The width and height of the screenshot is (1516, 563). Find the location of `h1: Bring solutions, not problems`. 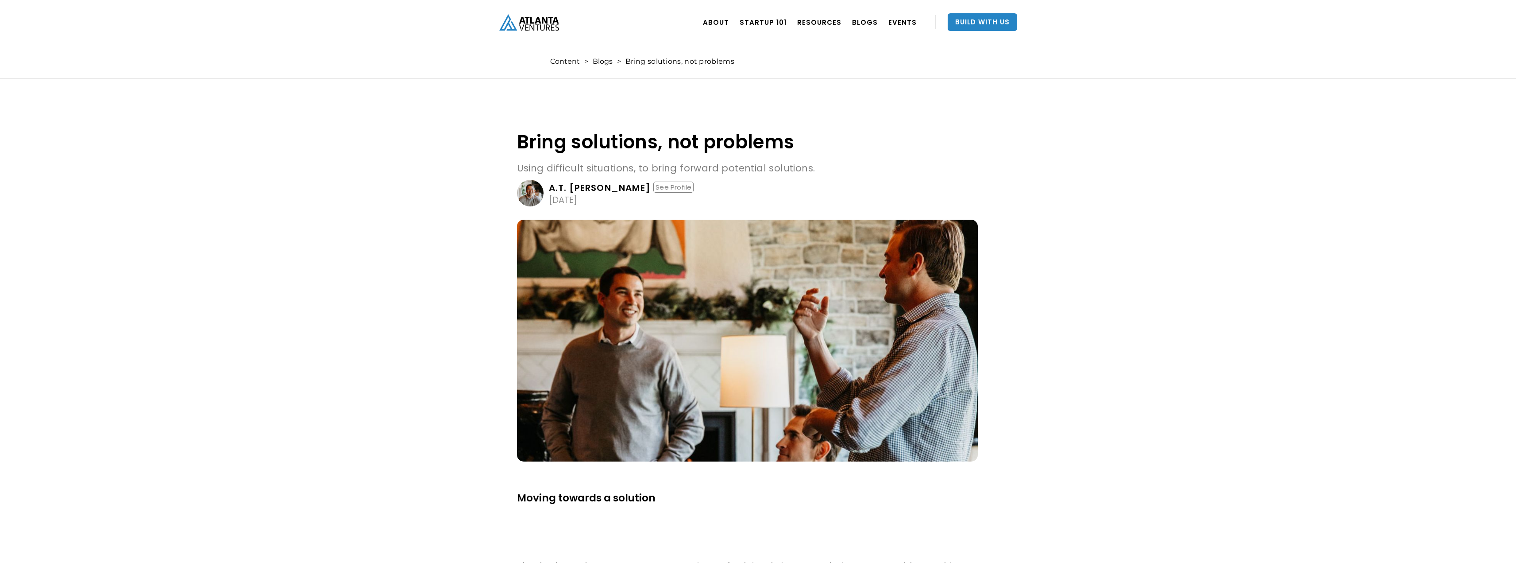

h1: Bring solutions, not problems is located at coordinates (747, 142).